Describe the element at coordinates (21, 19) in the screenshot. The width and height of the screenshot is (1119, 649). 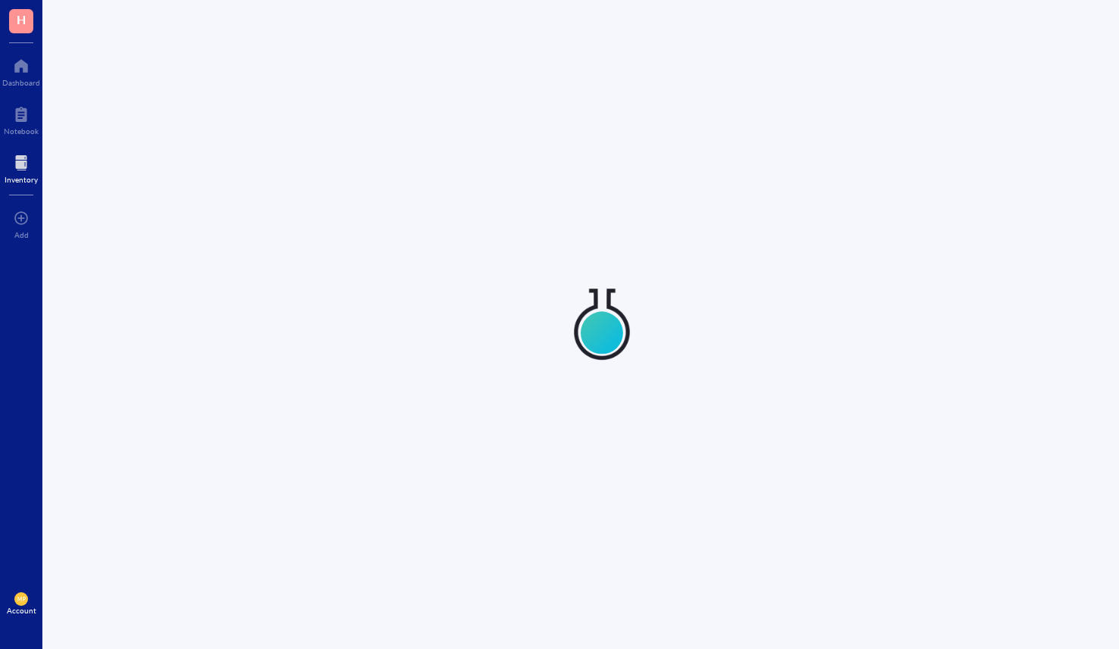
I see `span: H` at that location.